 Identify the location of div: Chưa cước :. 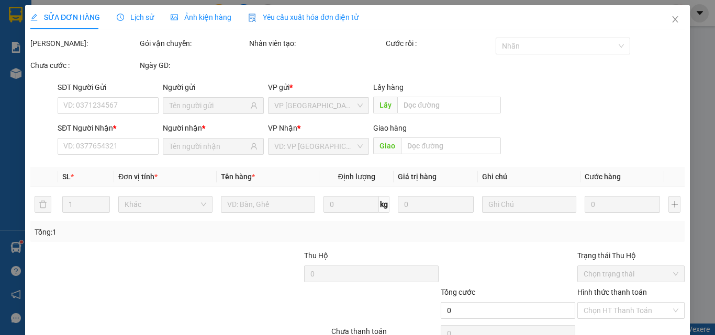
(84, 65).